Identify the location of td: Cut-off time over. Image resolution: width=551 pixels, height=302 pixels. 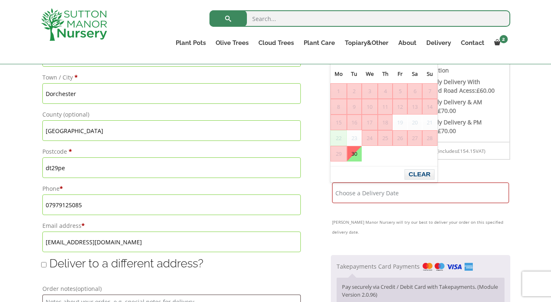
(339, 138).